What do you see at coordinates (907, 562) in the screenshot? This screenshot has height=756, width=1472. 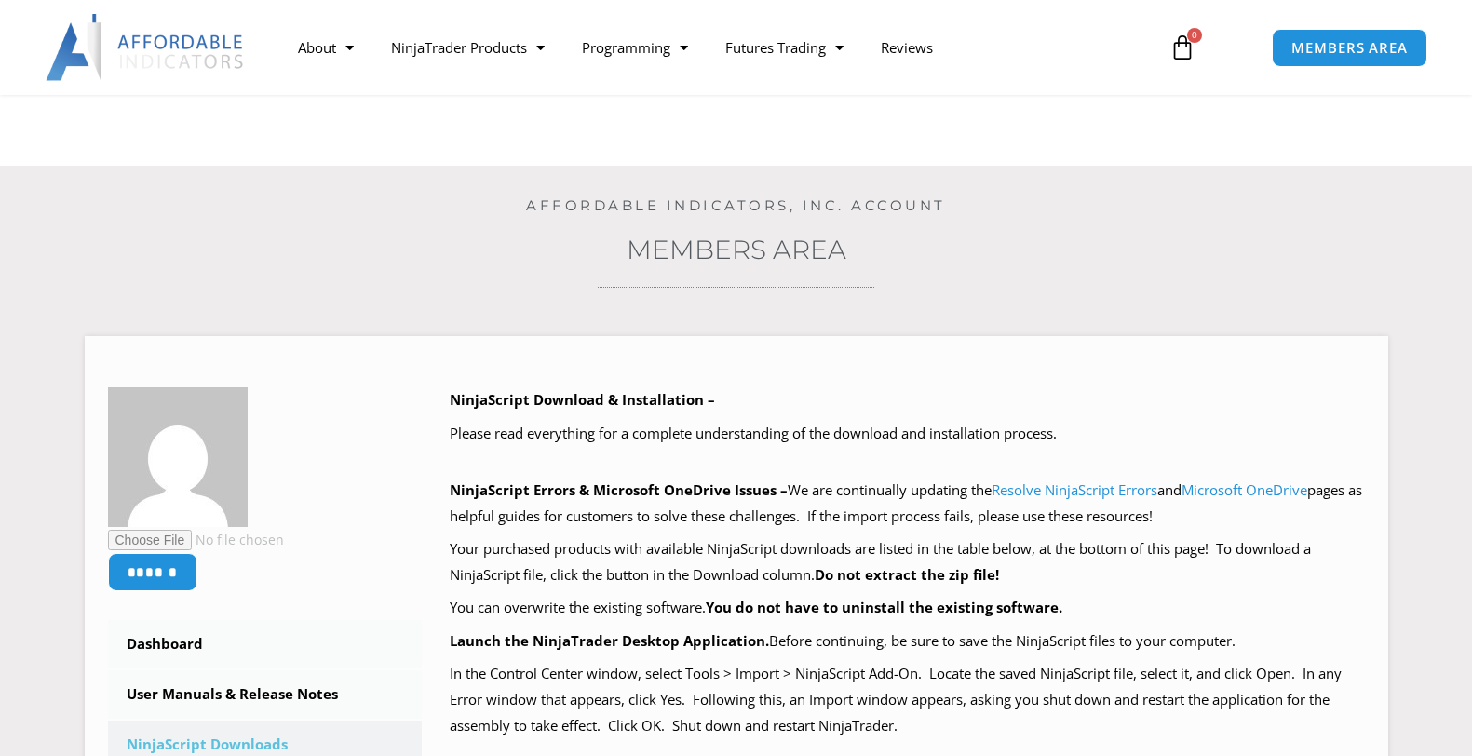 I see `p: Your purchased products with available NinjaScript downloads are listed in the table below, at th...` at bounding box center [907, 562].